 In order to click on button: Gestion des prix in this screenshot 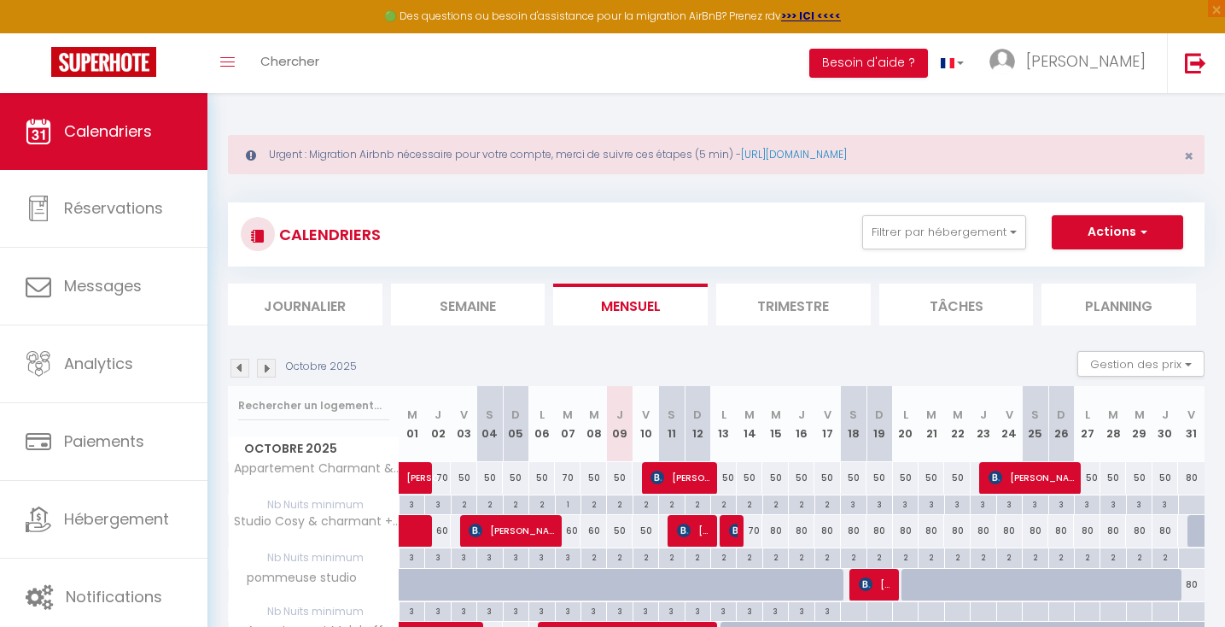, I will do `click(1141, 364)`.